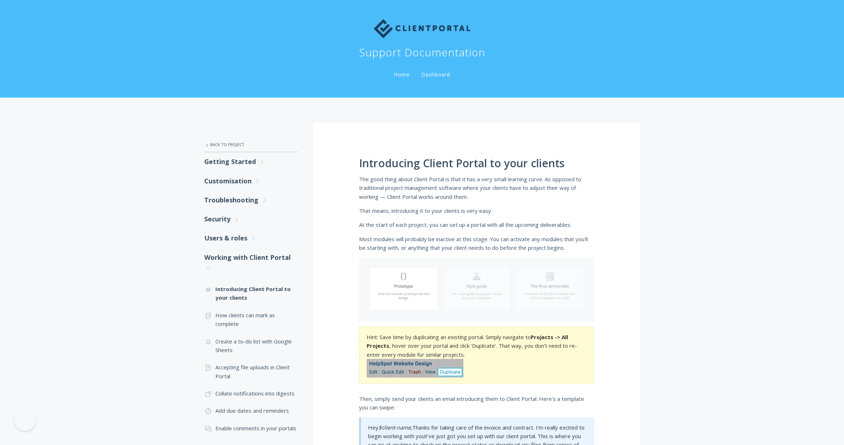 Image resolution: width=844 pixels, height=445 pixels. I want to click on a: Introducing Client Portal to your clients, so click(252, 293).